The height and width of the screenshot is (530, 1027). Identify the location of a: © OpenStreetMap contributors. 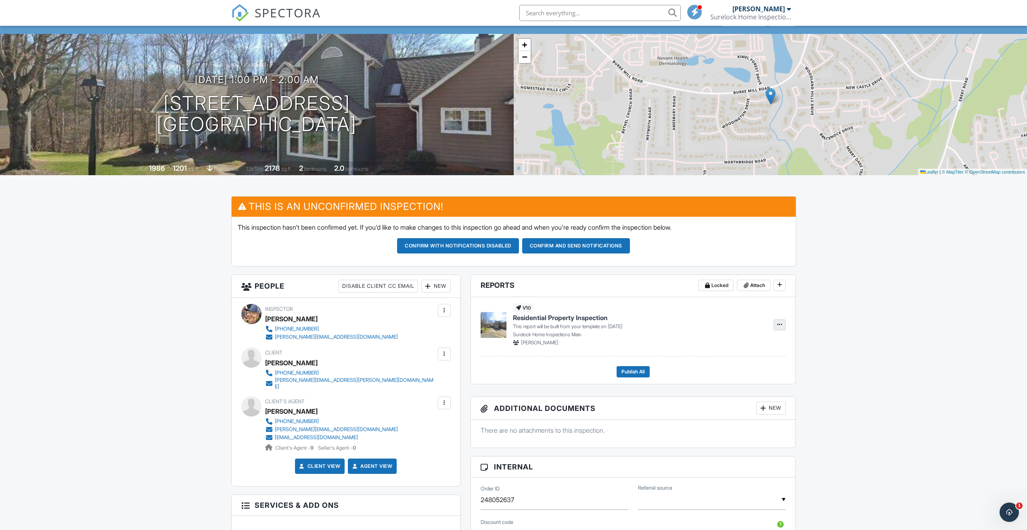
(995, 172).